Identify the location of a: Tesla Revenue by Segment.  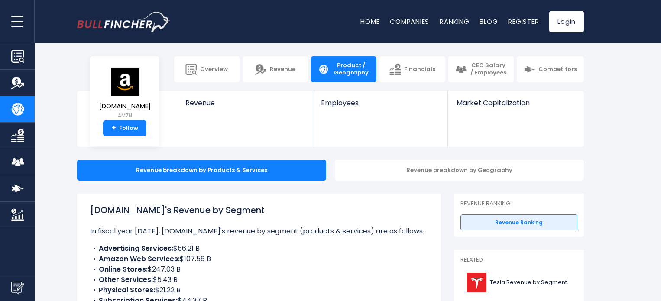
(519, 282).